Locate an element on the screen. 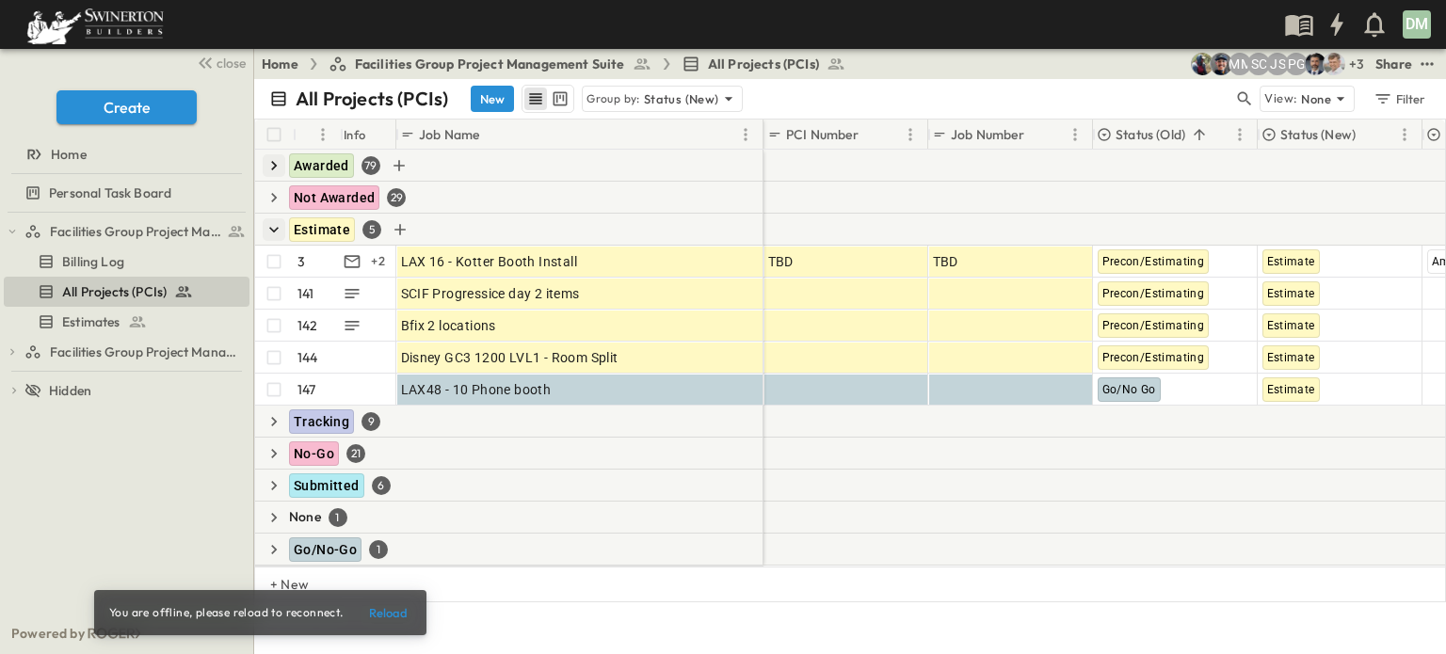 The width and height of the screenshot is (1446, 654). div: Facilities Group Project Management Suite (Copy)test is located at coordinates (126, 352).